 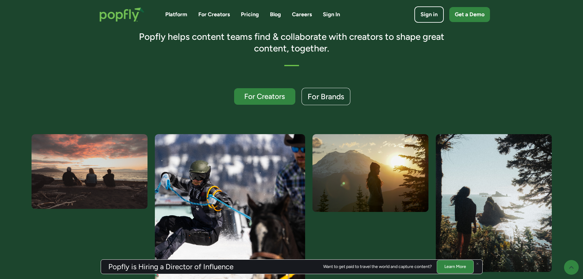 I want to click on a: For Brands, so click(x=326, y=96).